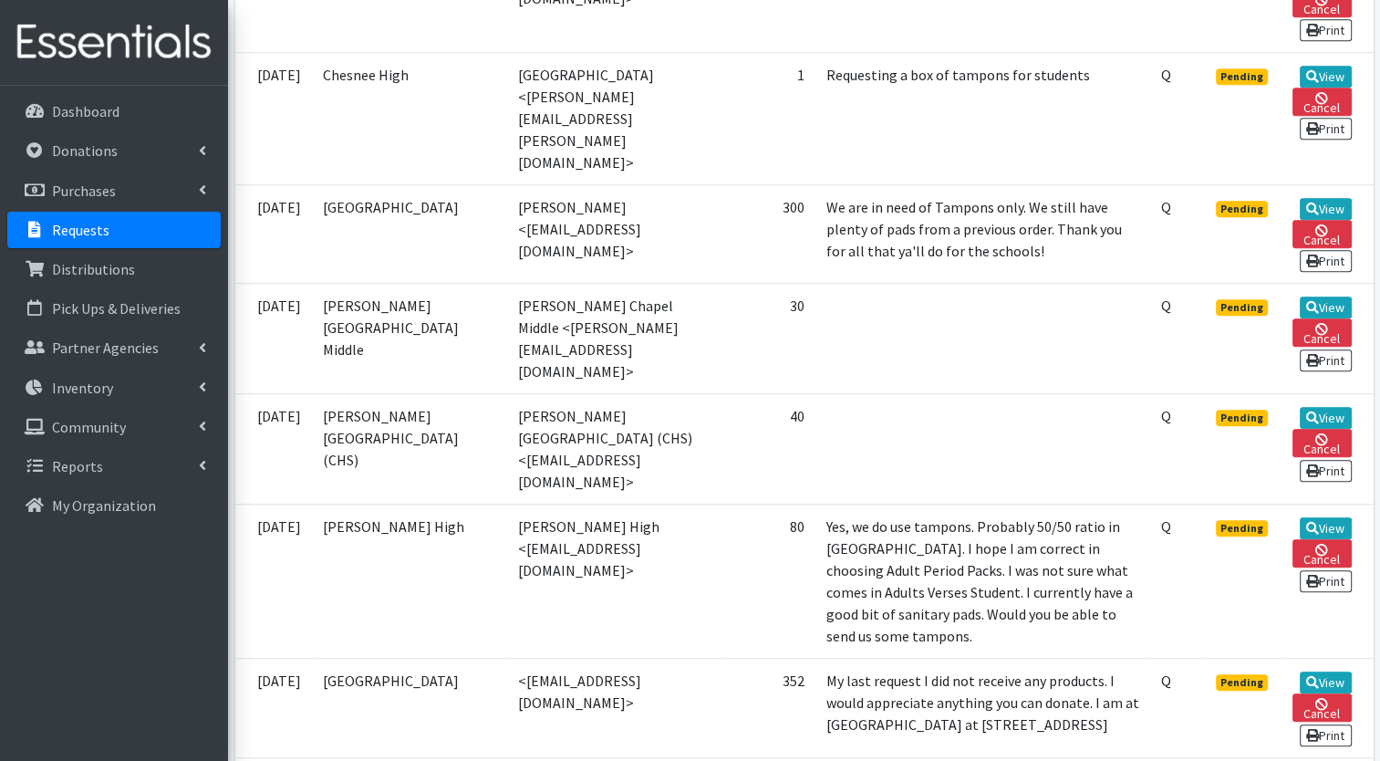 This screenshot has height=761, width=1380. What do you see at coordinates (770, 449) in the screenshot?
I see `td: 40` at bounding box center [770, 449].